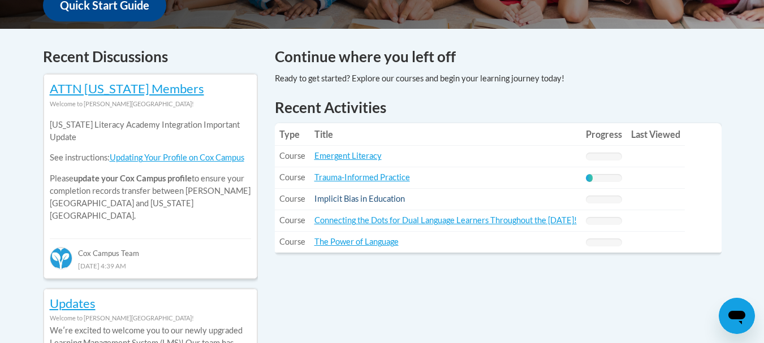 Image resolution: width=764 pixels, height=343 pixels. Describe the element at coordinates (132, 178) in the screenshot. I see `b: update your Cox Campus profile` at that location.